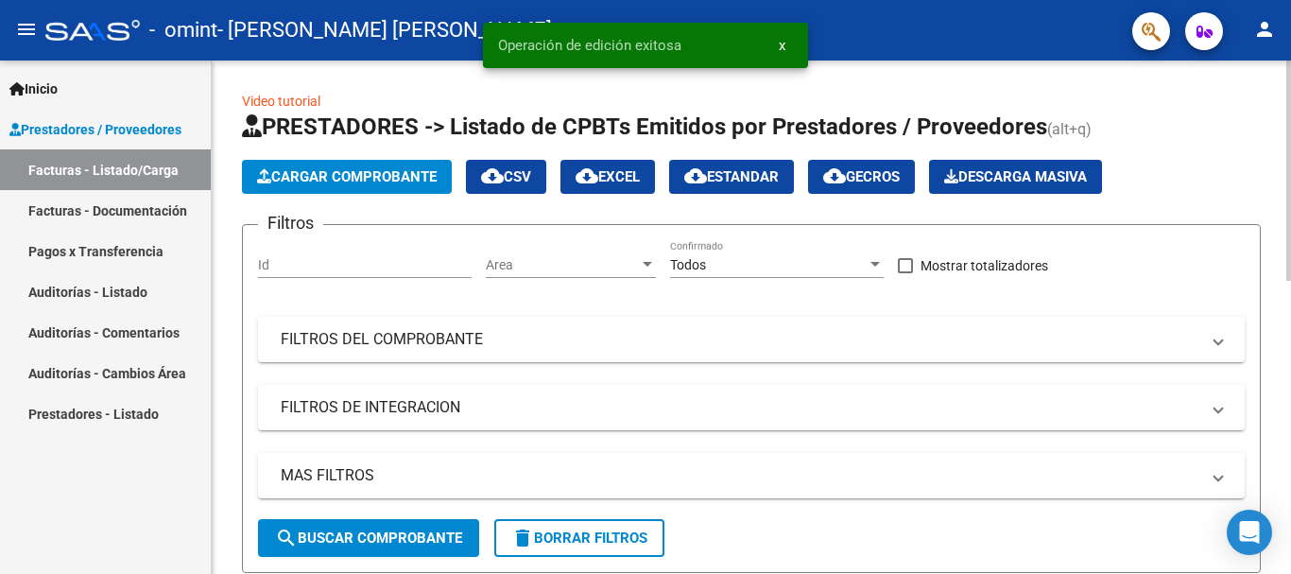 This screenshot has height=574, width=1291. I want to click on span: CSV, so click(506, 177).